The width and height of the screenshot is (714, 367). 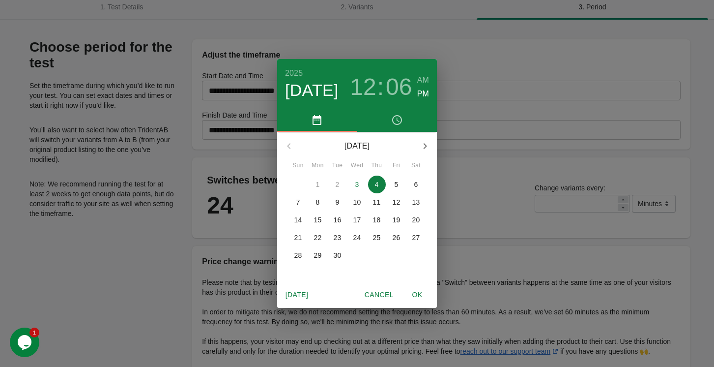 What do you see at coordinates (416, 166) in the screenshot?
I see `span: Sat` at bounding box center [416, 166].